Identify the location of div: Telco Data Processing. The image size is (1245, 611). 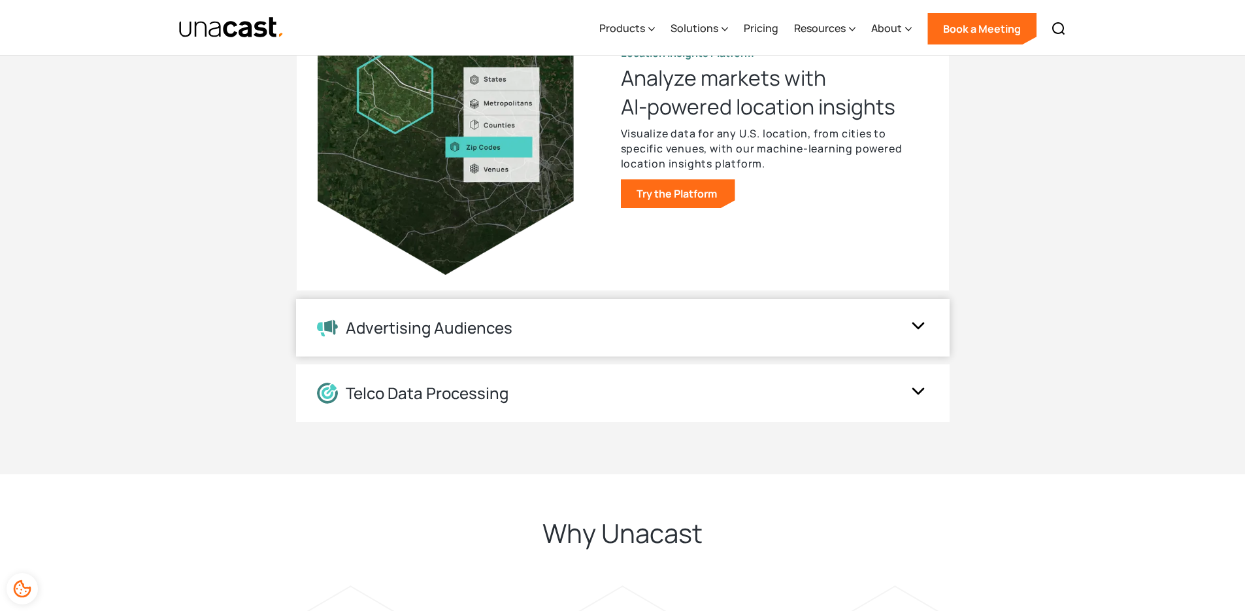
(427, 393).